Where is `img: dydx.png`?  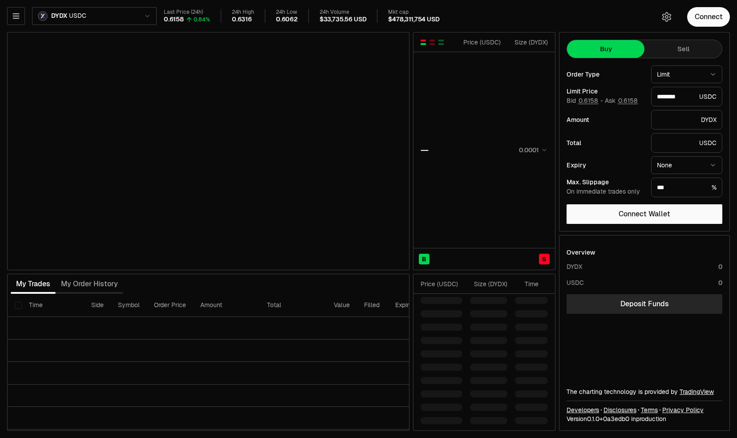
img: dydx.png is located at coordinates (43, 16).